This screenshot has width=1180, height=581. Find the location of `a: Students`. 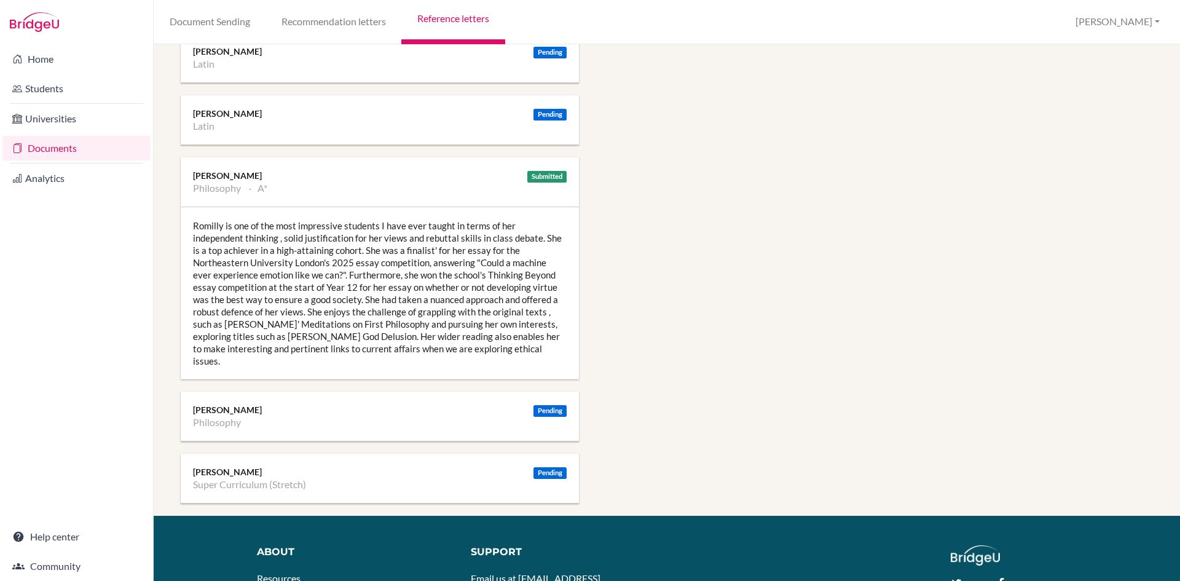

a: Students is located at coordinates (76, 89).